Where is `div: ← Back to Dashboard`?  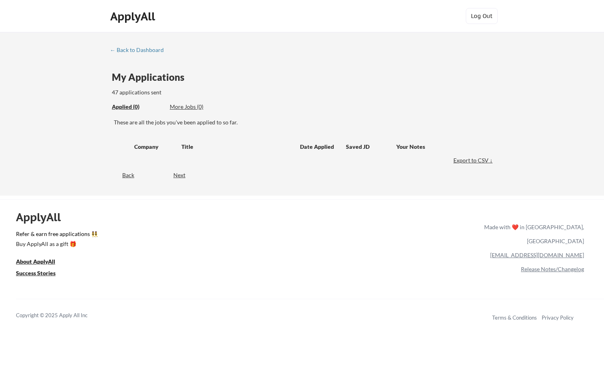 div: ← Back to Dashboard is located at coordinates (140, 50).